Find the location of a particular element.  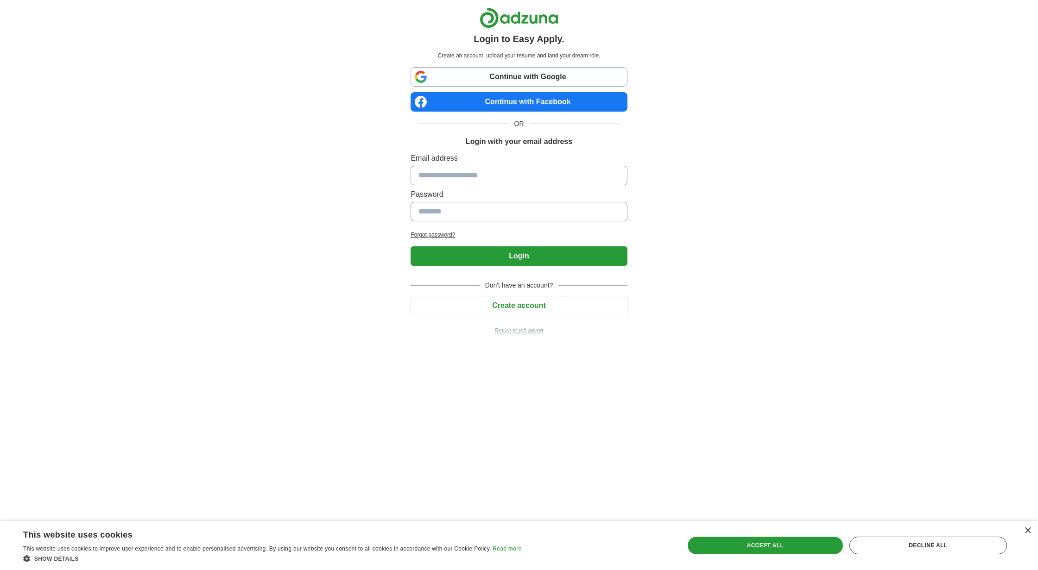

div: Close is located at coordinates (1027, 531).